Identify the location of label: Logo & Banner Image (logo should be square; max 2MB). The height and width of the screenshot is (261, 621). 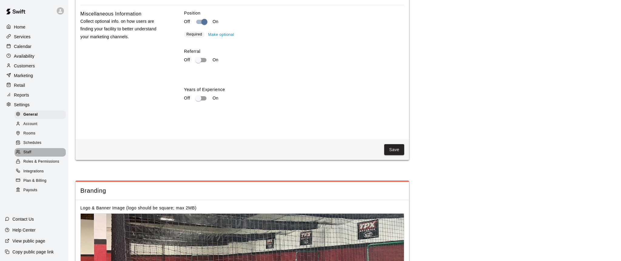
(138, 208).